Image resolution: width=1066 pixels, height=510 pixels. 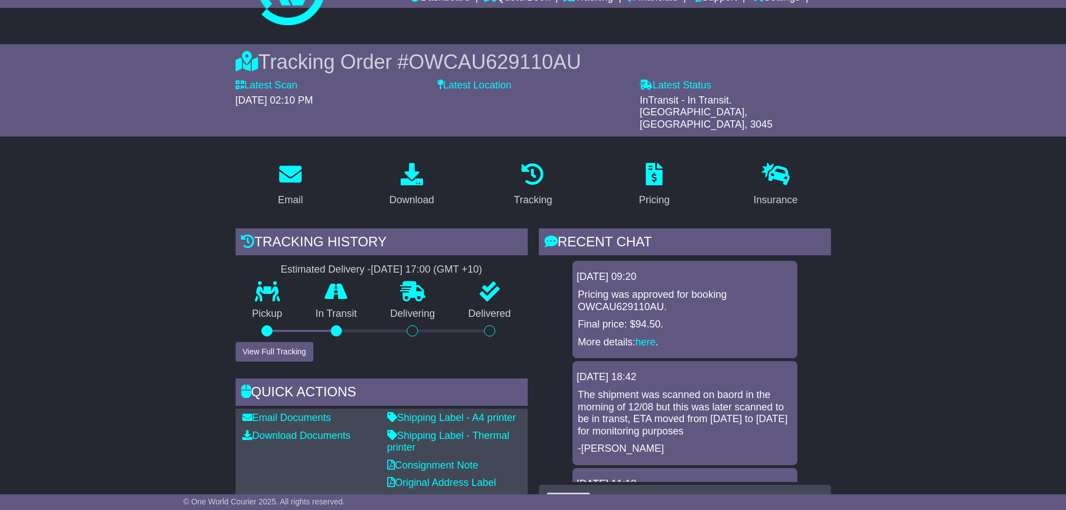 What do you see at coordinates (685, 324) in the screenshot?
I see `p: Final price: $94.50.` at bounding box center [685, 324].